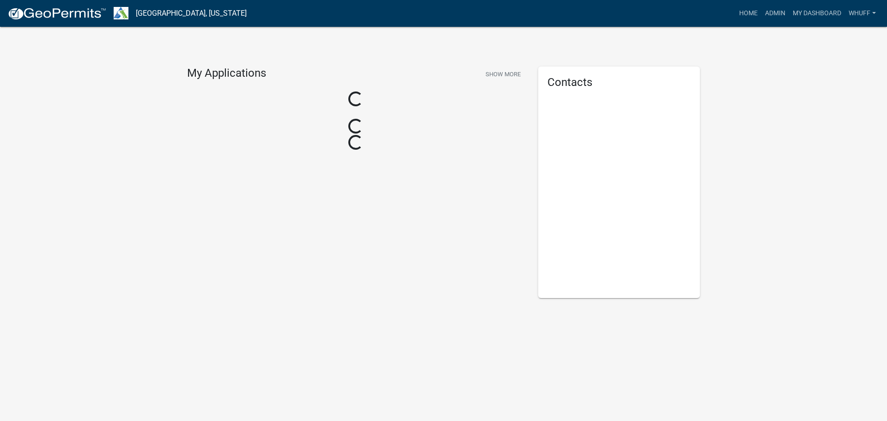 The image size is (887, 421). What do you see at coordinates (503, 74) in the screenshot?
I see `button: Show More` at bounding box center [503, 74].